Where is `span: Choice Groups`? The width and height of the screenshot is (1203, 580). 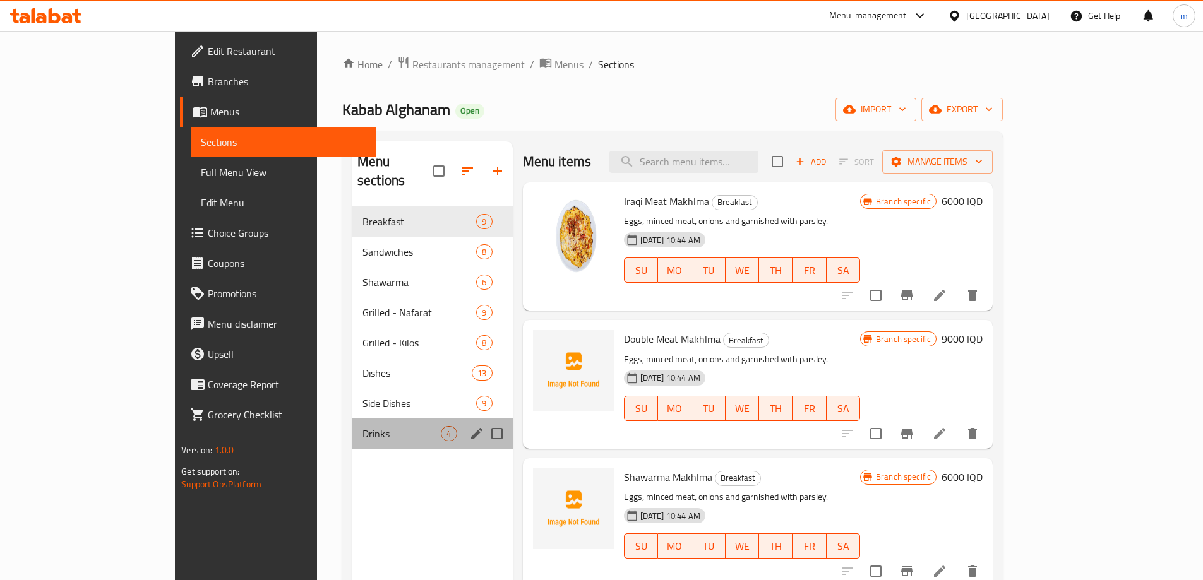
span: Choice Groups is located at coordinates (287, 233).